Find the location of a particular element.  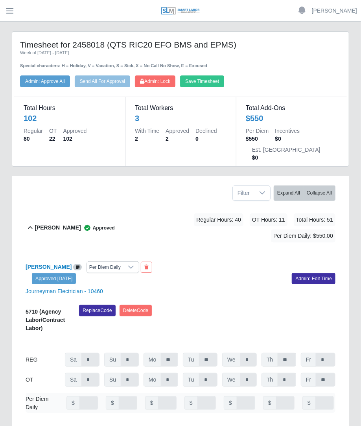

button: Collapse All is located at coordinates (319, 193).